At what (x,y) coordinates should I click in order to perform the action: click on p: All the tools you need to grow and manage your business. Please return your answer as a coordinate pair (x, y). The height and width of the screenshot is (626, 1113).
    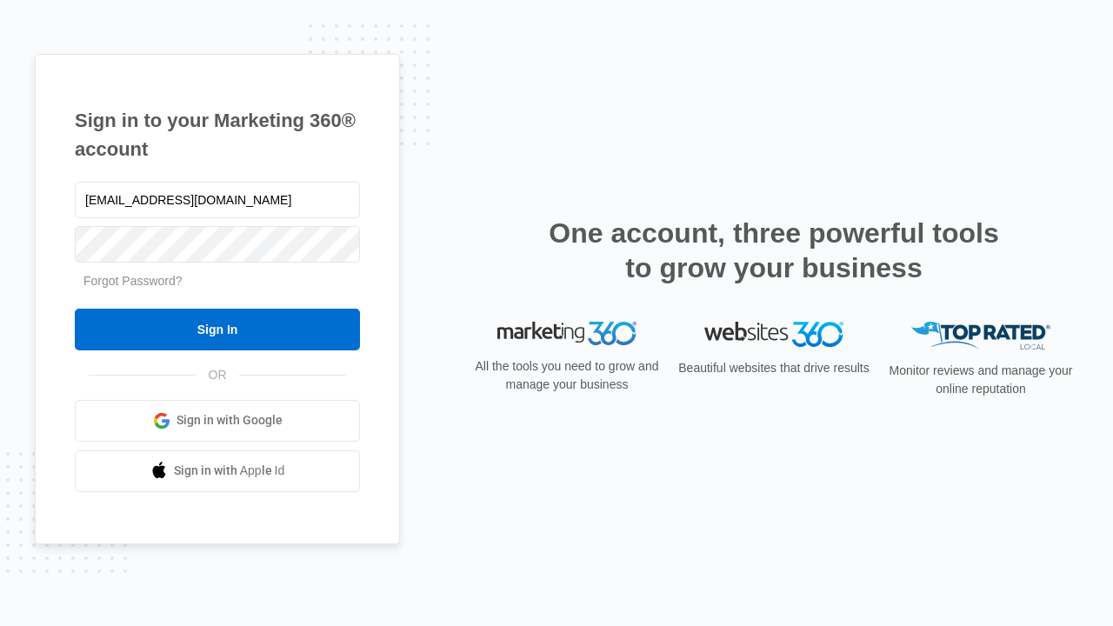
    Looking at the image, I should click on (567, 376).